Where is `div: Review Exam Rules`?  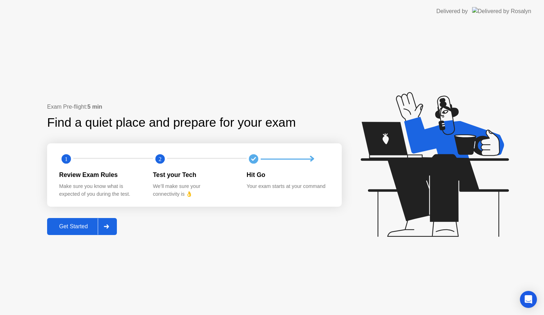
div: Review Exam Rules is located at coordinates (100, 175).